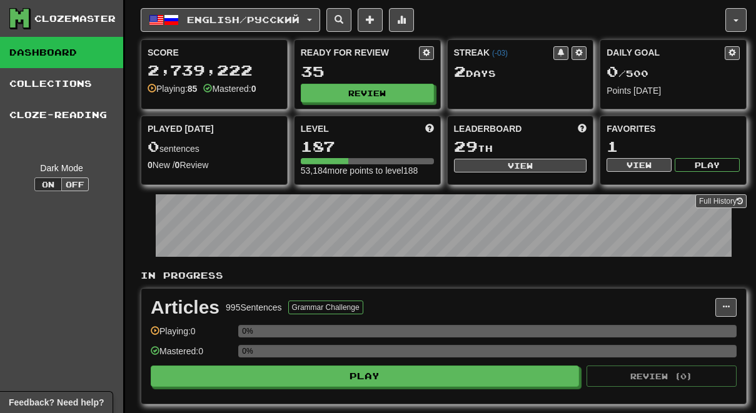 The image size is (756, 413). I want to click on div: 35, so click(367, 71).